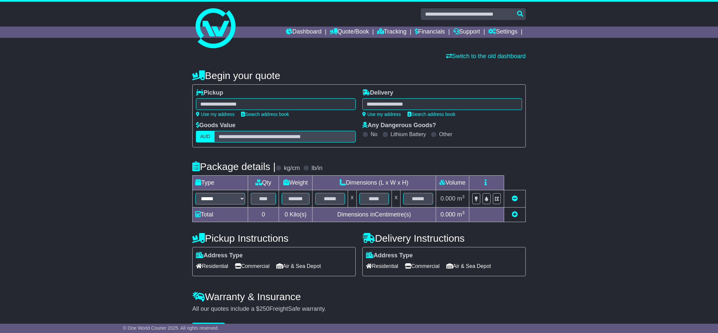 This screenshot has height=333, width=718. What do you see at coordinates (392, 32) in the screenshot?
I see `a: Tracking` at bounding box center [392, 32].